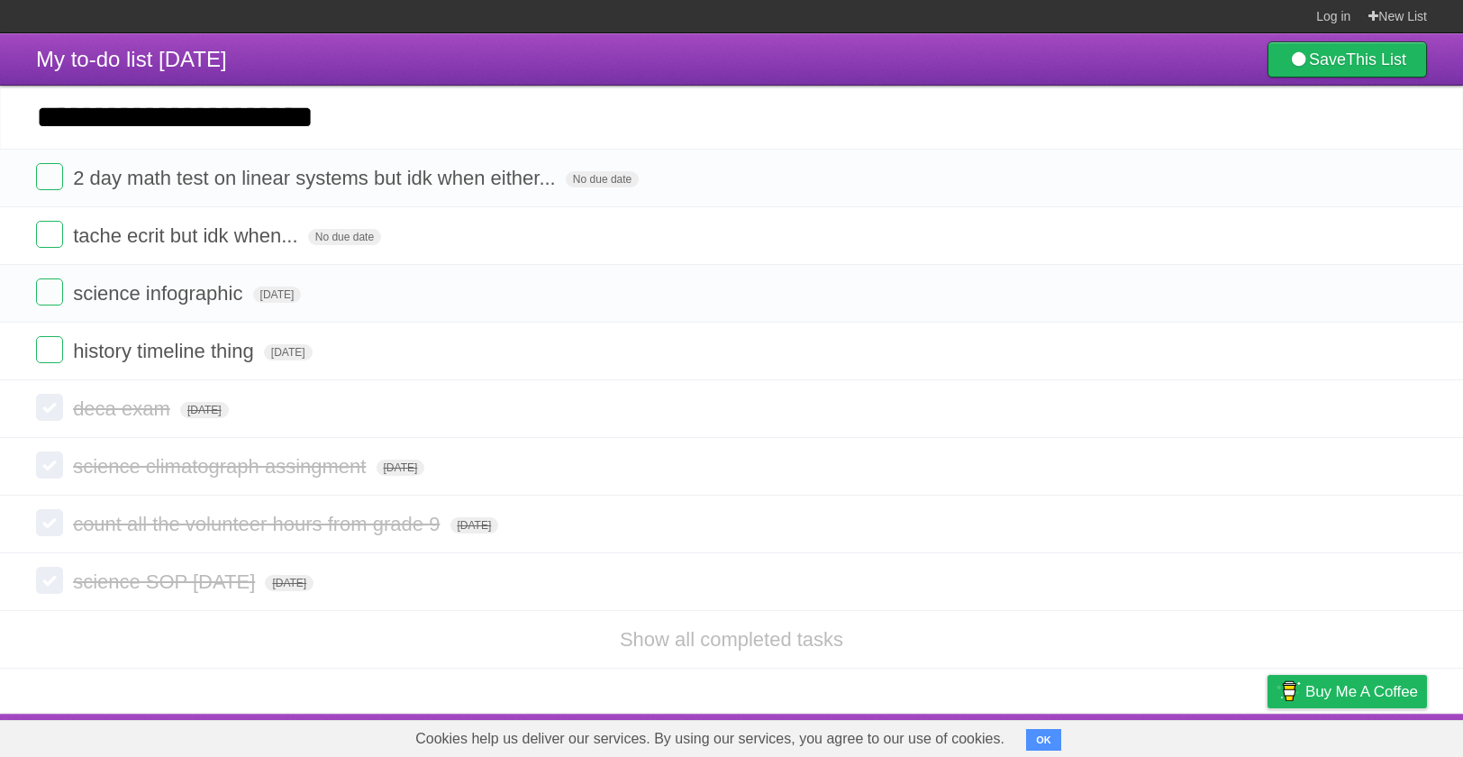 Image resolution: width=1463 pixels, height=757 pixels. What do you see at coordinates (1370, 735) in the screenshot?
I see `a: Suggest a feature` at bounding box center [1370, 735].